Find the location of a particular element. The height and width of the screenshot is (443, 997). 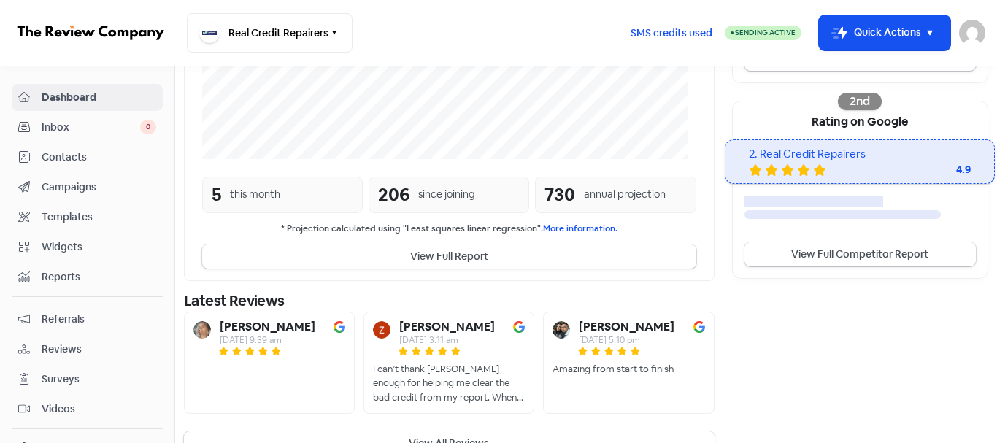

div: annual projection is located at coordinates (625, 194).